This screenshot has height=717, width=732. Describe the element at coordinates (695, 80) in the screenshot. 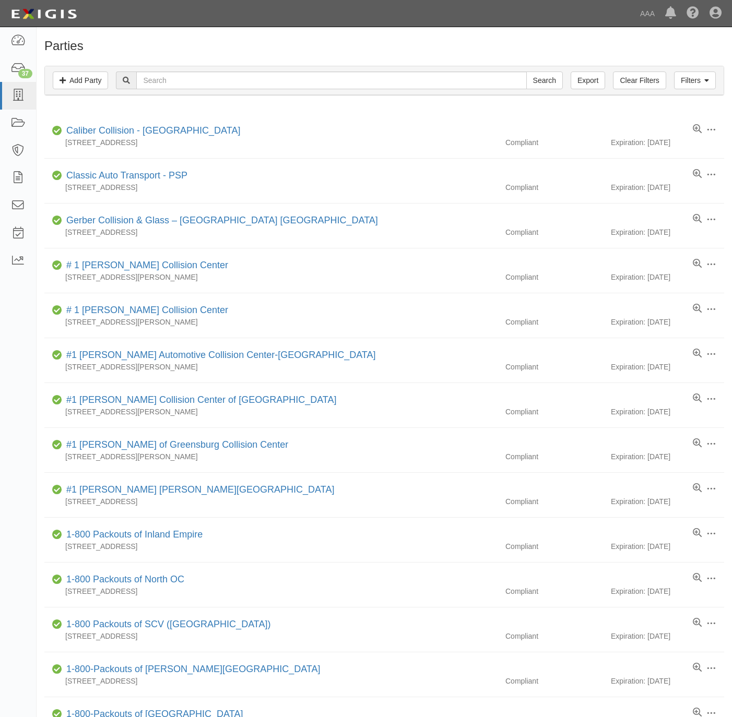

I see `a: Filters` at that location.